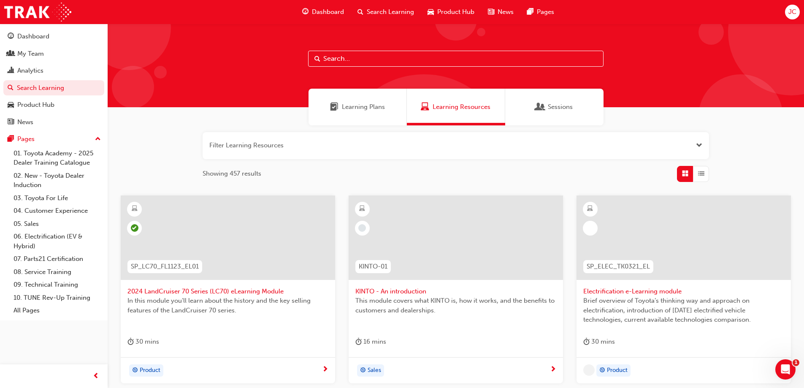  Describe the element at coordinates (619, 266) in the screenshot. I see `span: SP_ELEC_TK0321_EL` at that location.